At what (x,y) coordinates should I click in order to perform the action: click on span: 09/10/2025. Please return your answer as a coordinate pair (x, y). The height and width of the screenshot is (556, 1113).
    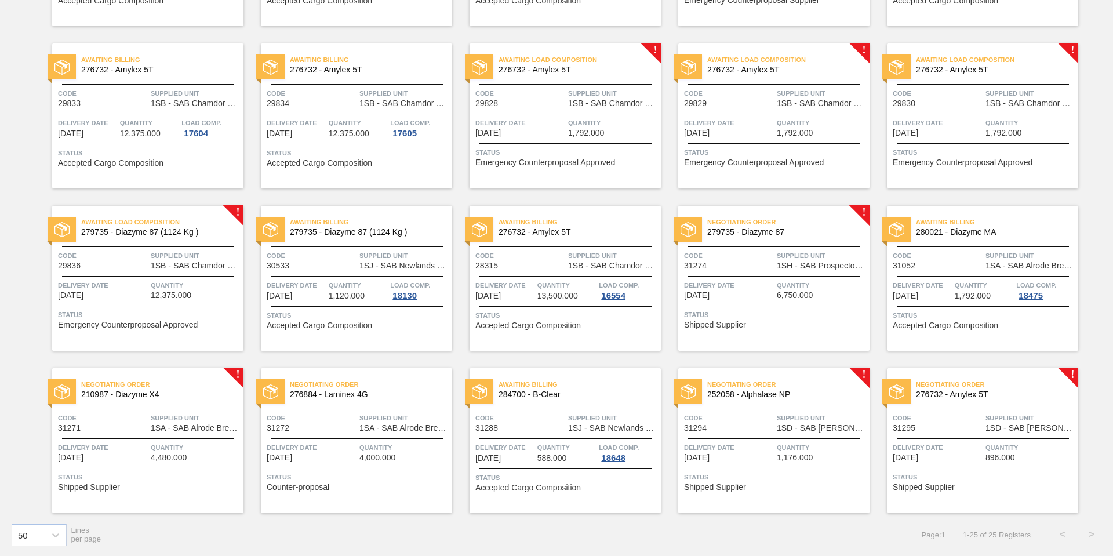
    Looking at the image, I should click on (488, 458).